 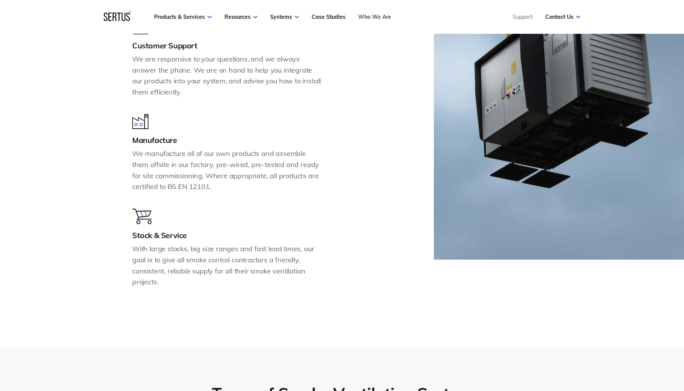 What do you see at coordinates (227, 265) in the screenshot?
I see `p: With large stocks, big size ranges and fast lead times, our goal is to give all smoke control con...` at bounding box center [227, 265].